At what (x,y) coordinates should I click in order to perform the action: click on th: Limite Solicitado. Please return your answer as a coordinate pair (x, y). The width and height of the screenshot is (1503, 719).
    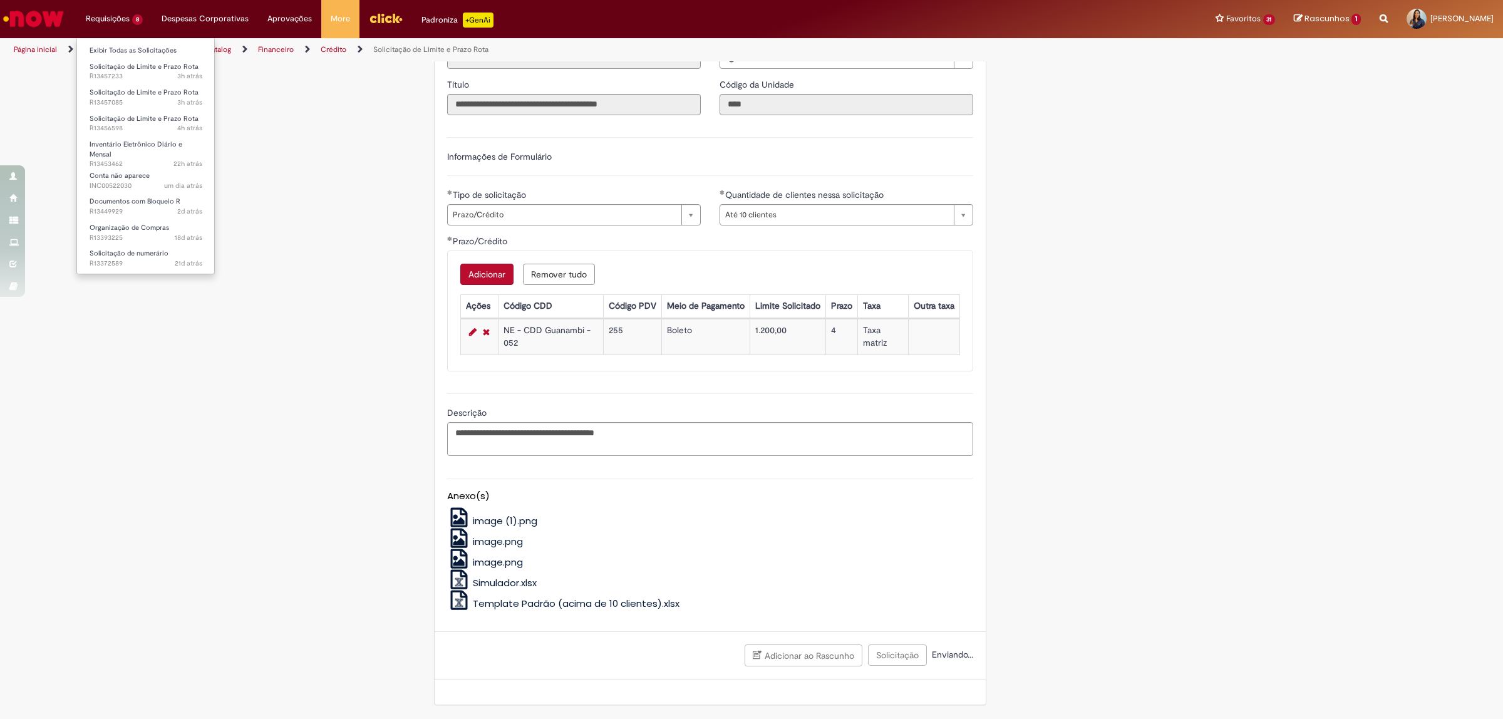
    Looking at the image, I should click on (787, 306).